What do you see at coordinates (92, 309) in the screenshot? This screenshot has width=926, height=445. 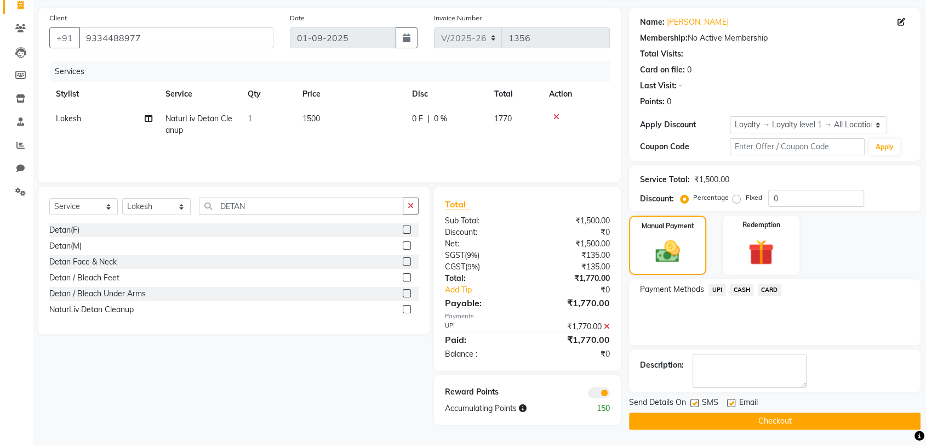 I see `div: NaturLiv Detan Cleanup` at bounding box center [92, 309].